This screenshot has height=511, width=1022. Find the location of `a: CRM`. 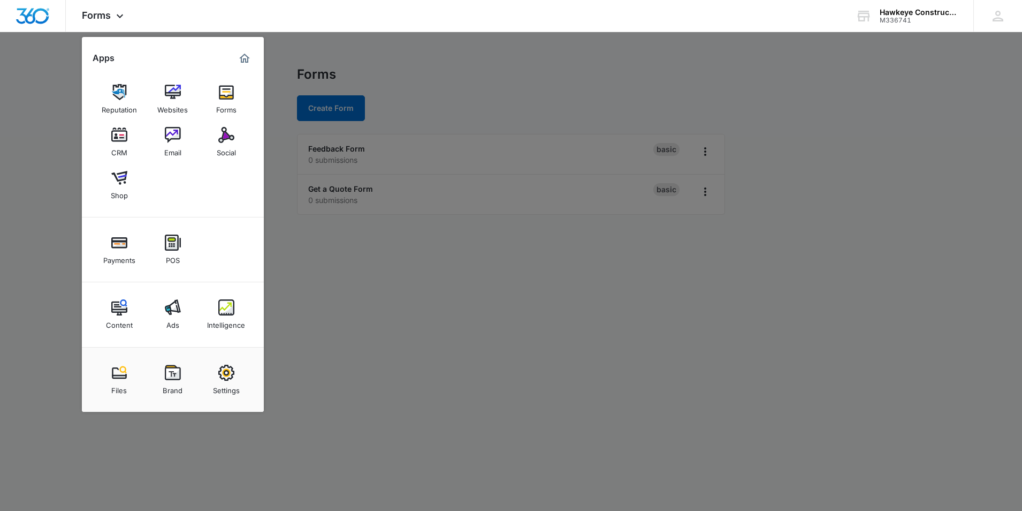

a: CRM is located at coordinates (119, 142).